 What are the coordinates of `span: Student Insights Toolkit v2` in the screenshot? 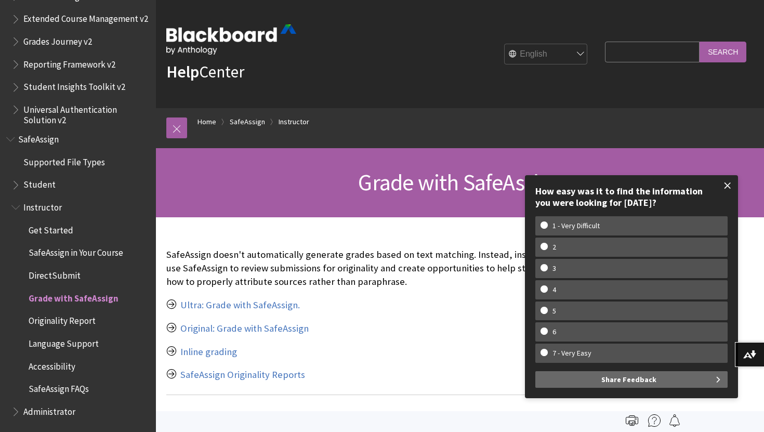 It's located at (74, 85).